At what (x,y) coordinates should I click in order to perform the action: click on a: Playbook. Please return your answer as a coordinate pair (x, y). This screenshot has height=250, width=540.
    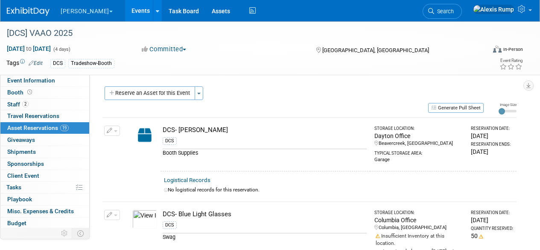
    Looking at the image, I should click on (45, 199).